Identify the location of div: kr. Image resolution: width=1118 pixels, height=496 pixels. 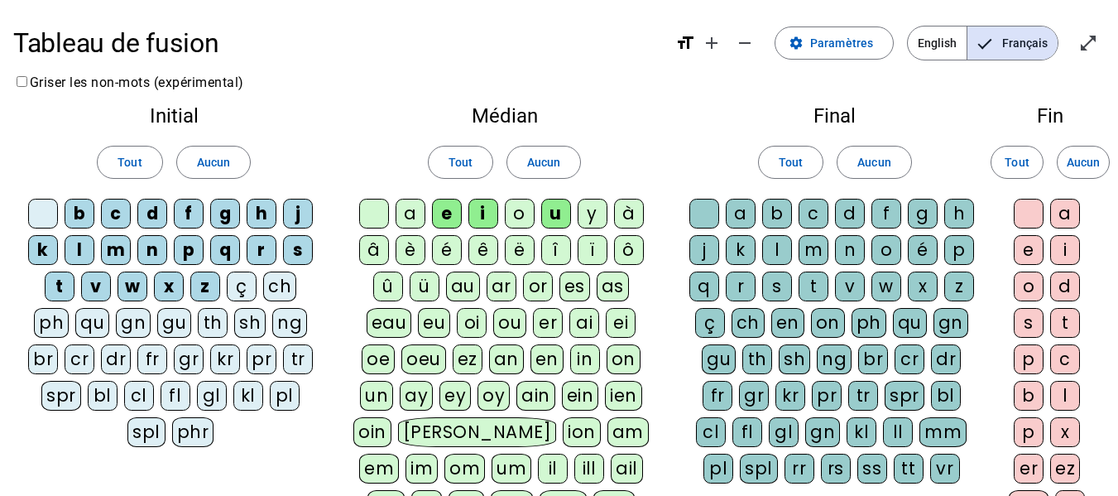
(225, 359).